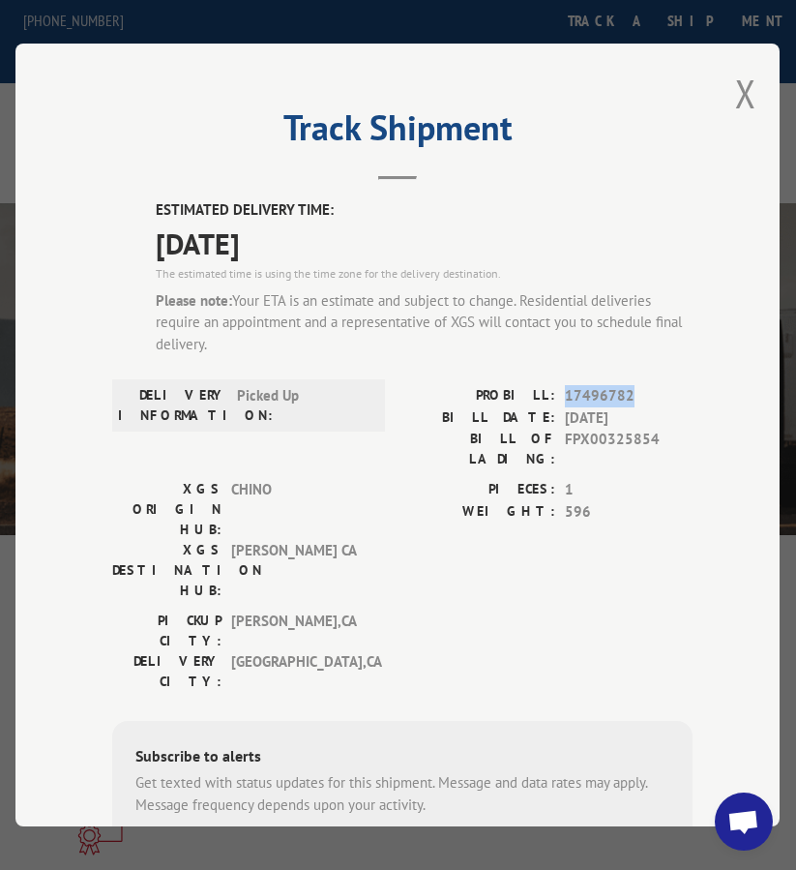  I want to click on div: The estimated time is using the time zone for the delivery destination., so click(424, 274).